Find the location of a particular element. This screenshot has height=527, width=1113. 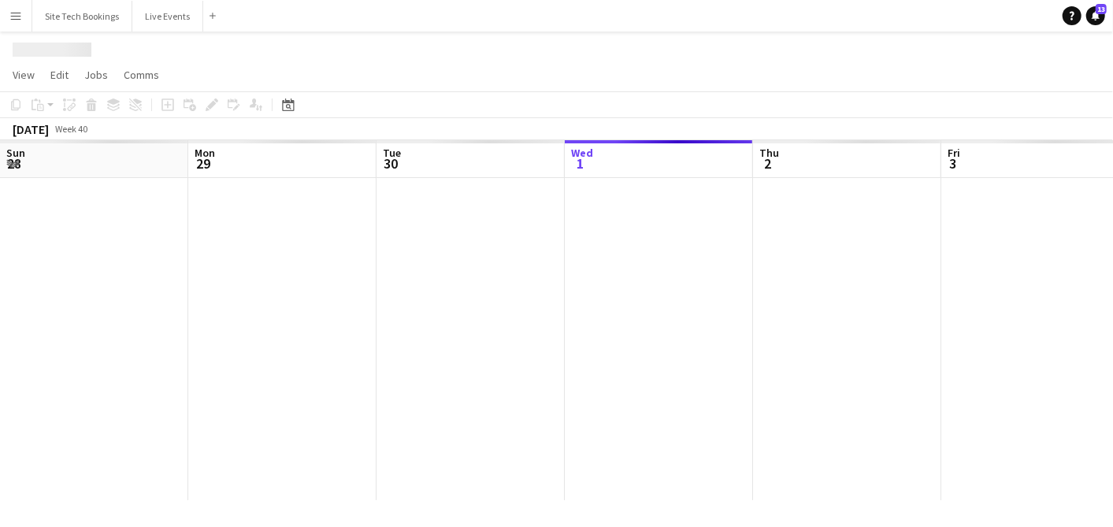

a: Edit is located at coordinates (59, 75).